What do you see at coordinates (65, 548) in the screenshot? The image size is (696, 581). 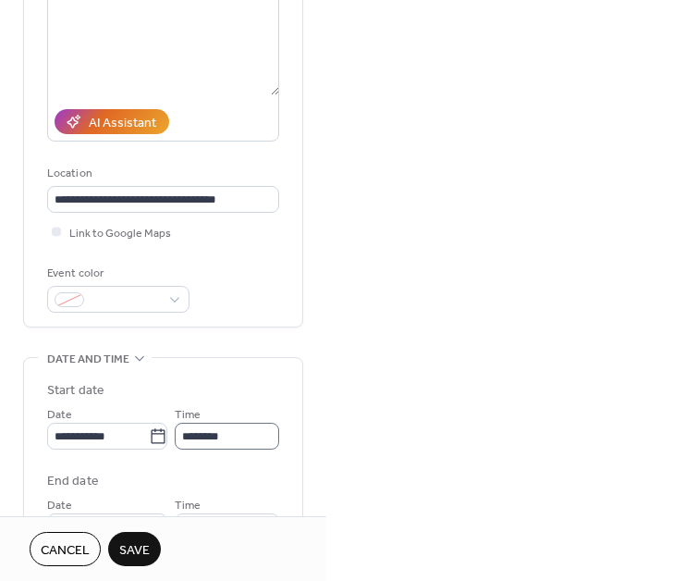 I see `a: Cancel` at bounding box center [65, 548].